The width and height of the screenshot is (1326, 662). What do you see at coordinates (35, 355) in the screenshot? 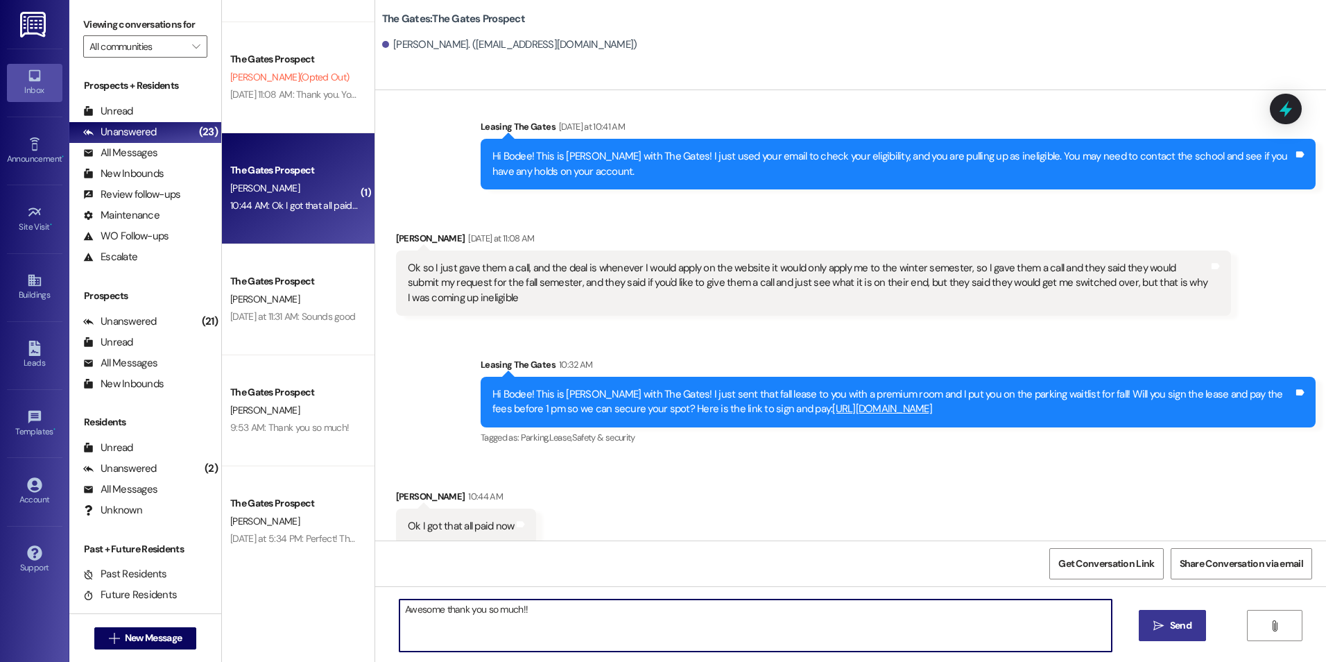
I see `a: Leads` at bounding box center [35, 355].